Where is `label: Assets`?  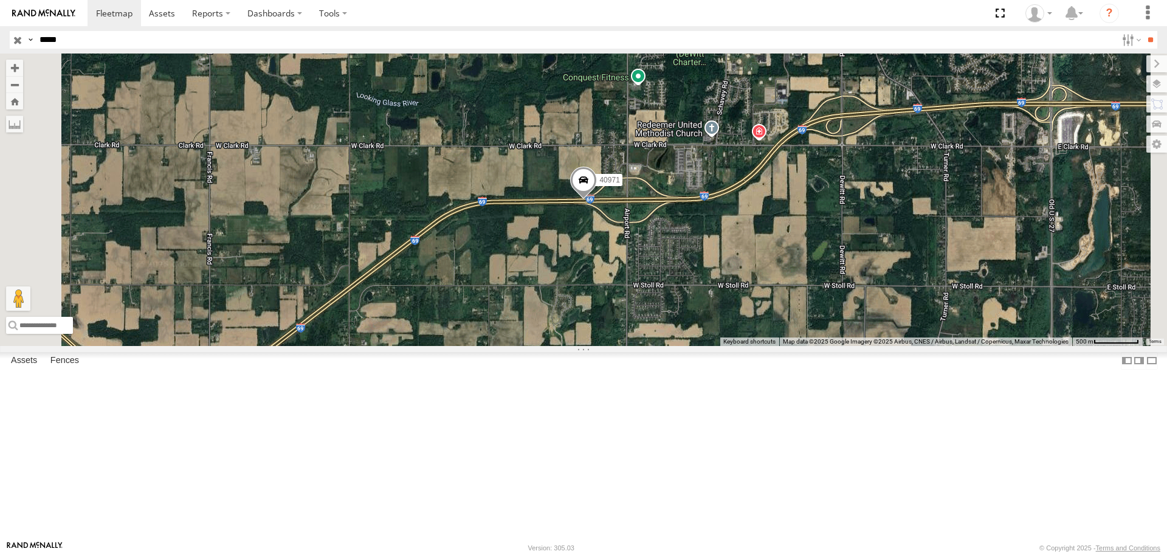
label: Assets is located at coordinates (24, 361).